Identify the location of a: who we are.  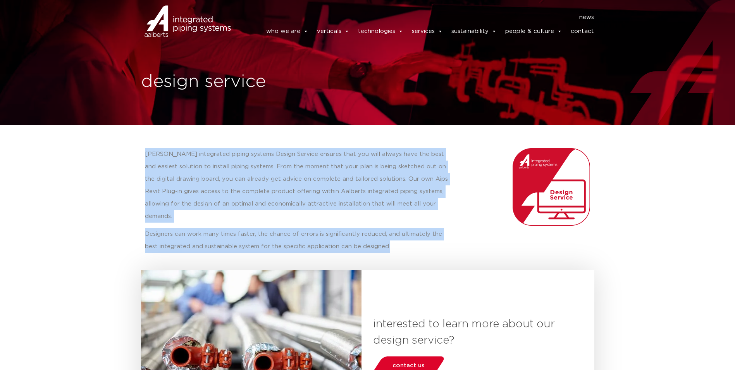
(287, 31).